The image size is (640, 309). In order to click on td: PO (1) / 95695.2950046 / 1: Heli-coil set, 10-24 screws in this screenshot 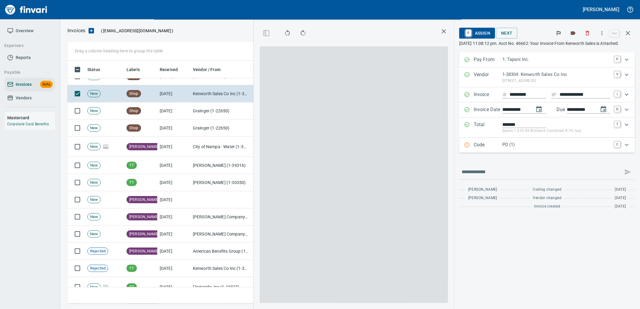, I will do `click(311, 111)`.